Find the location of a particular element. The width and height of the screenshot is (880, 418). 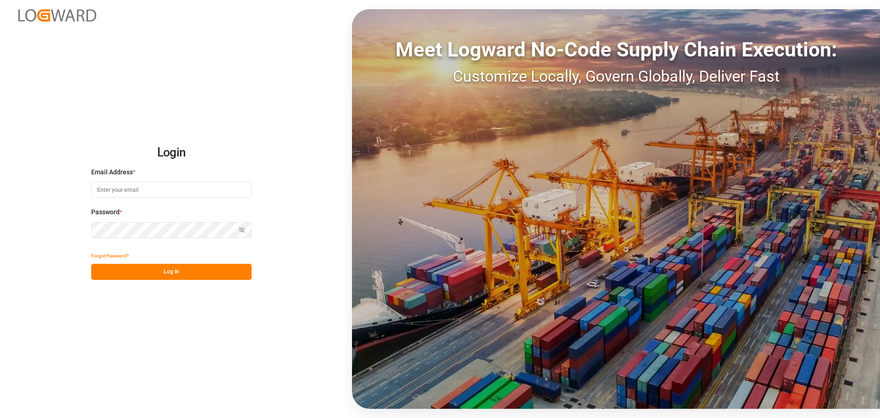

input: Enter your email is located at coordinates (171, 189).